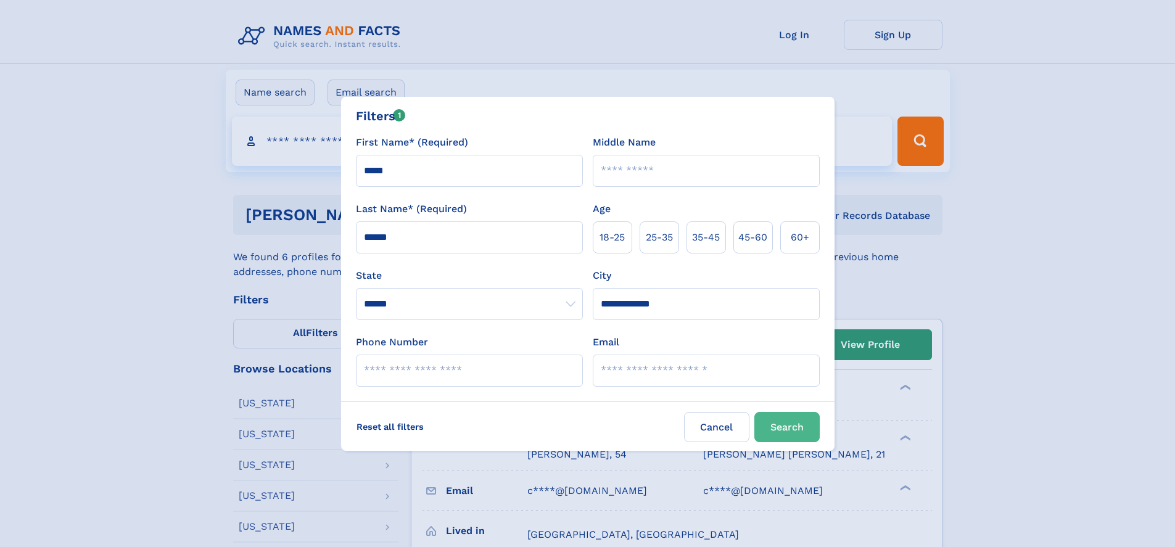 The image size is (1175, 547). Describe the element at coordinates (624, 143) in the screenshot. I see `label: Middle Name` at that location.